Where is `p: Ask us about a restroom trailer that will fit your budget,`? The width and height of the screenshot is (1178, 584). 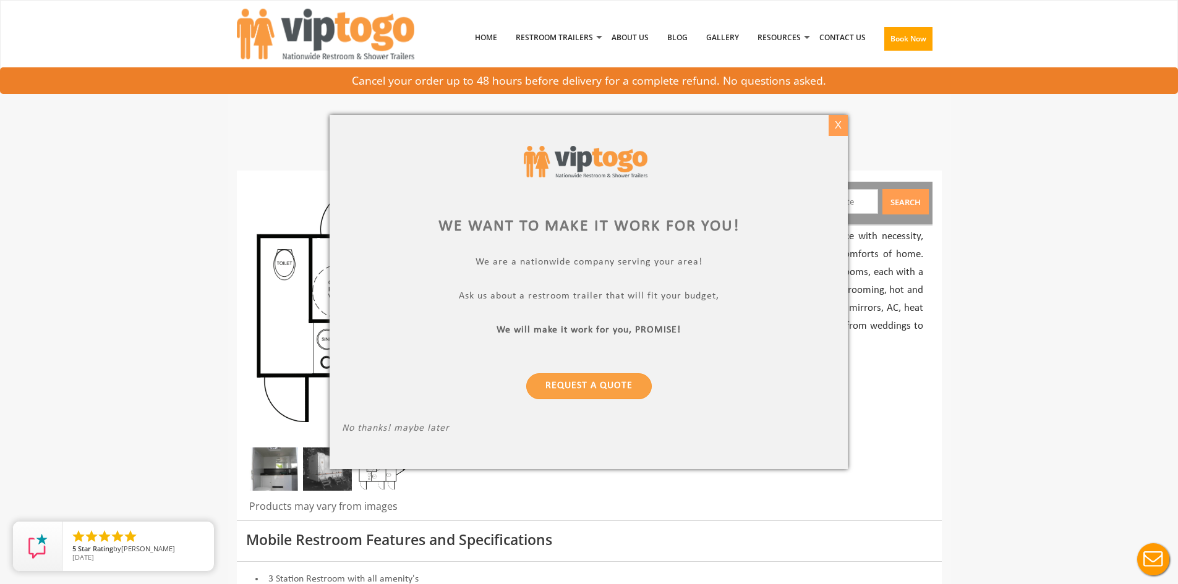 p: Ask us about a restroom trailer that will fit your budget, is located at coordinates (589, 297).